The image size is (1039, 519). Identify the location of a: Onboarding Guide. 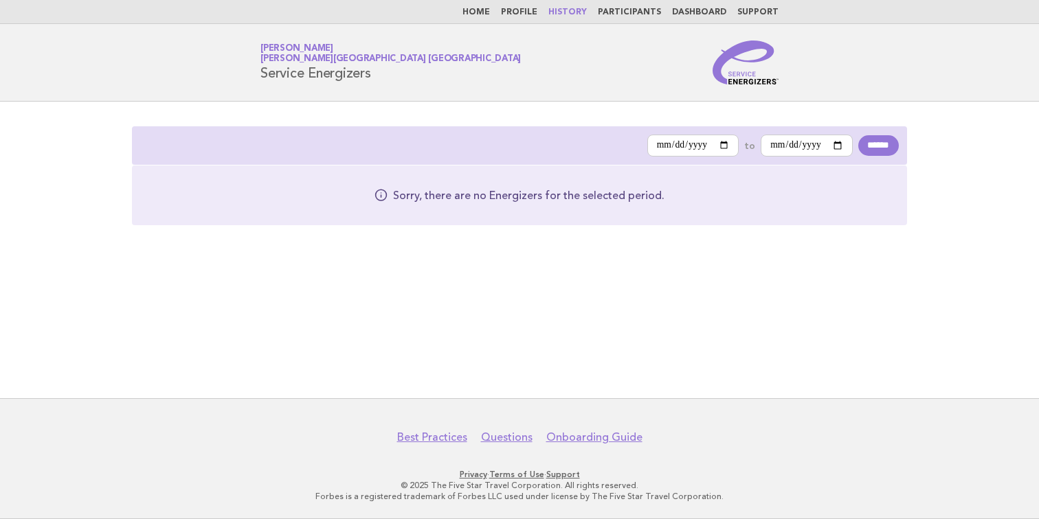
(594, 438).